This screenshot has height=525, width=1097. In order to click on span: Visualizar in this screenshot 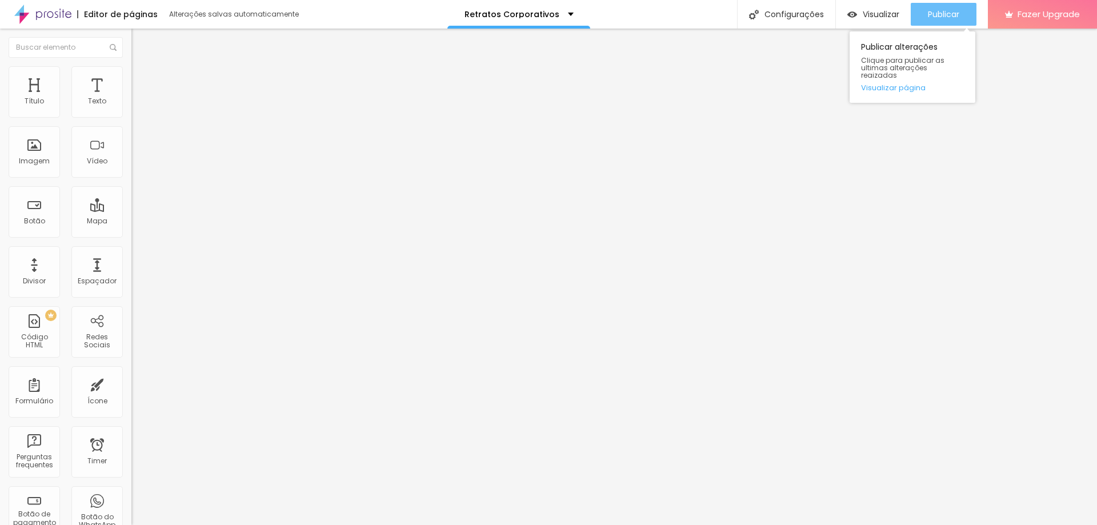, I will do `click(881, 14)`.